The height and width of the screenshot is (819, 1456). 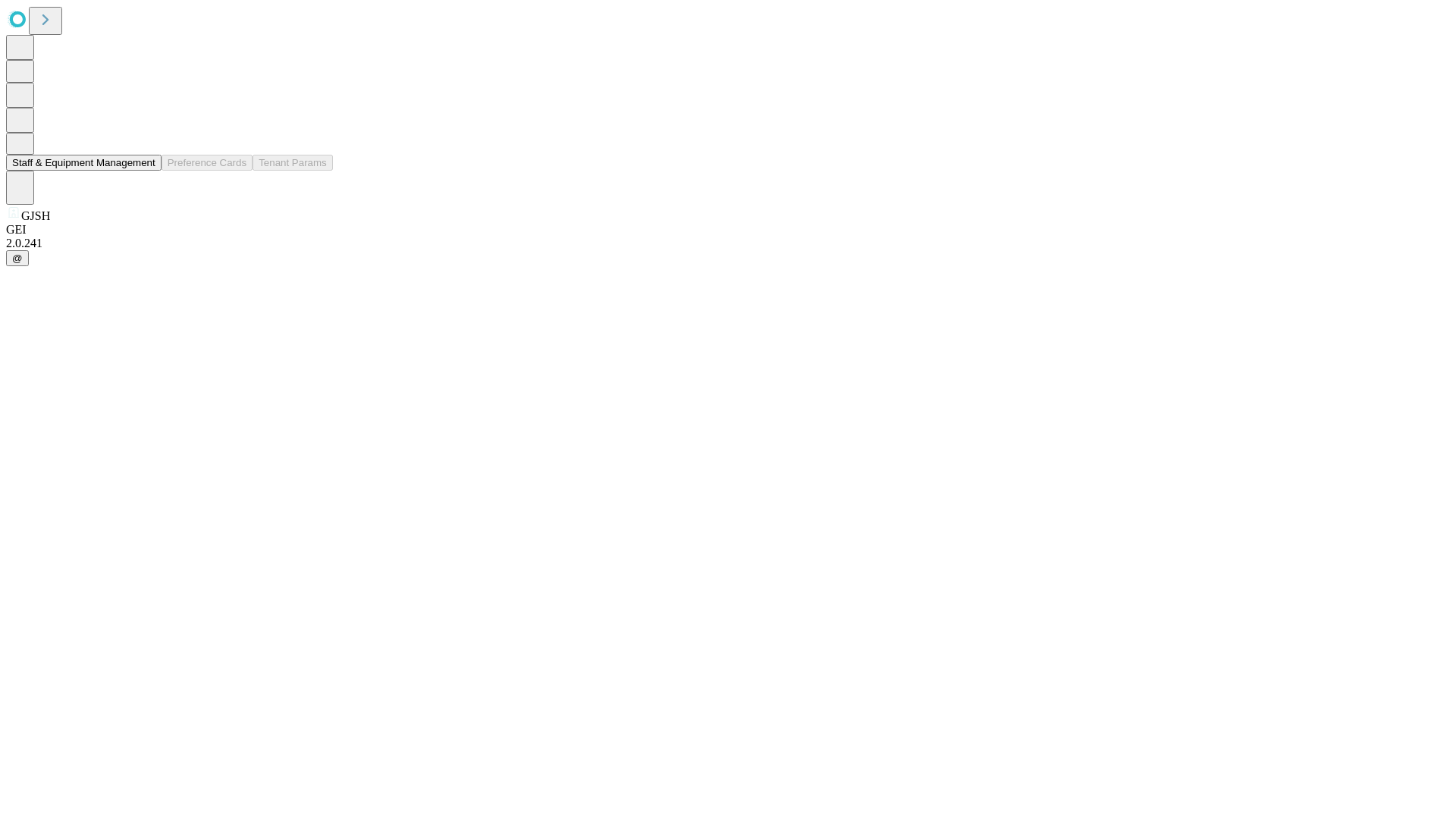 What do you see at coordinates (83, 162) in the screenshot?
I see `button: Staff & Equipment Management` at bounding box center [83, 162].